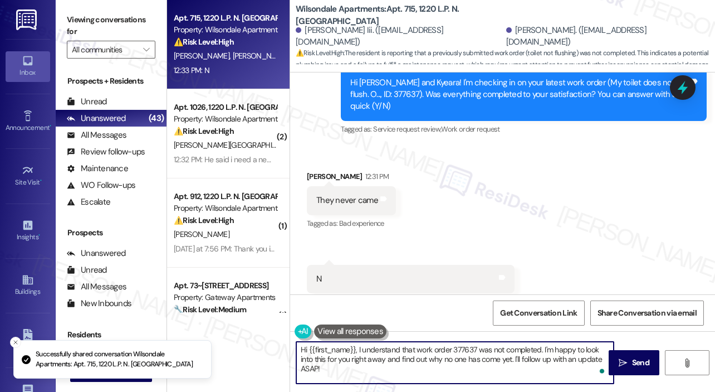 Image resolution: width=715 pixels, height=392 pixels. Describe the element at coordinates (28, 340) in the screenshot. I see `a: Leads` at that location.